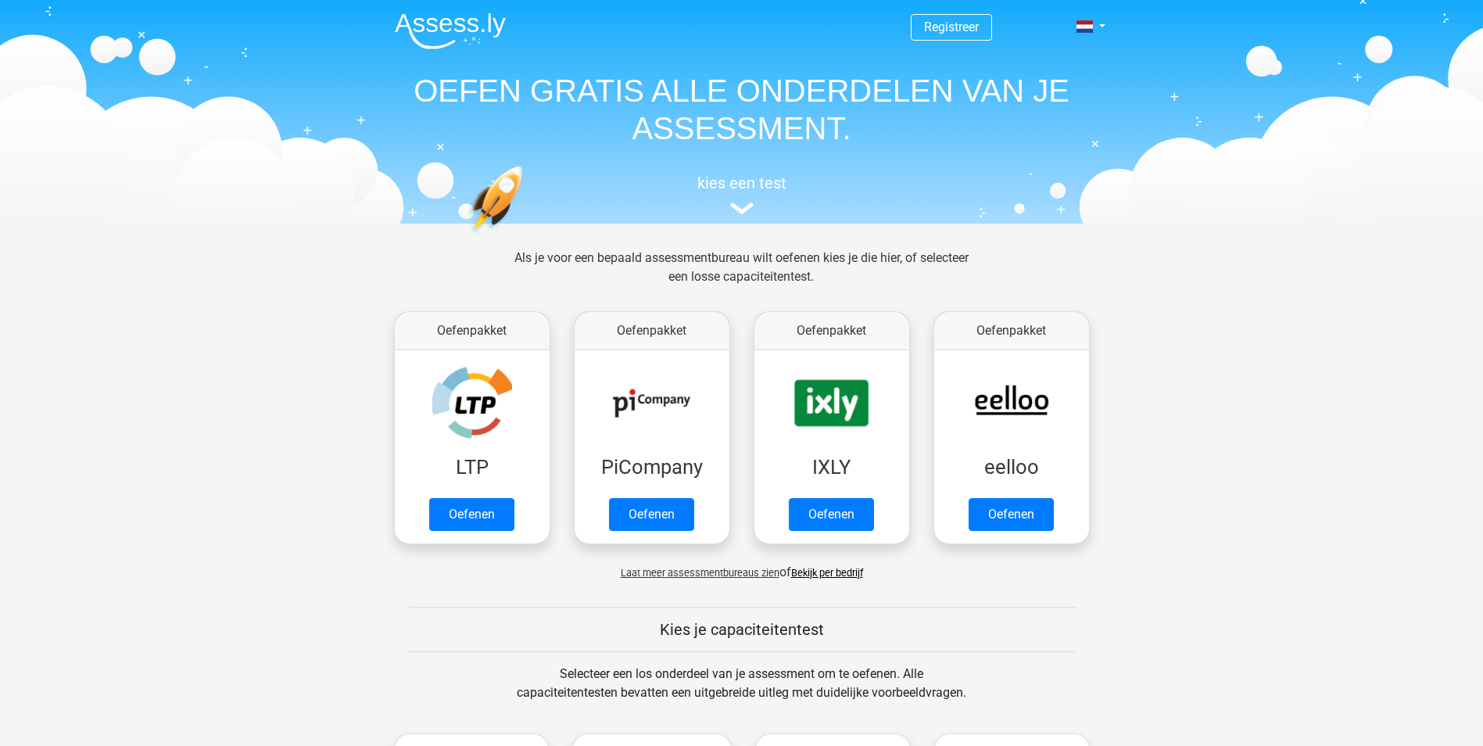 The height and width of the screenshot is (746, 1483). What do you see at coordinates (450, 30) in the screenshot?
I see `img: Assessly` at bounding box center [450, 30].